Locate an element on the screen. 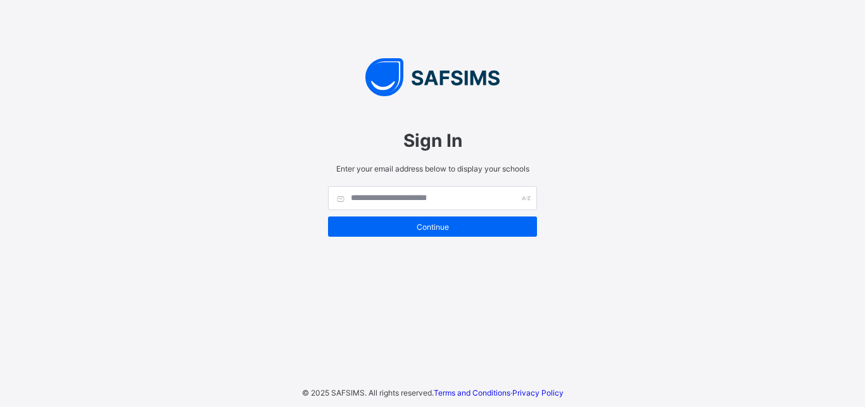 The width and height of the screenshot is (865, 407). span: Continue is located at coordinates (432, 227).